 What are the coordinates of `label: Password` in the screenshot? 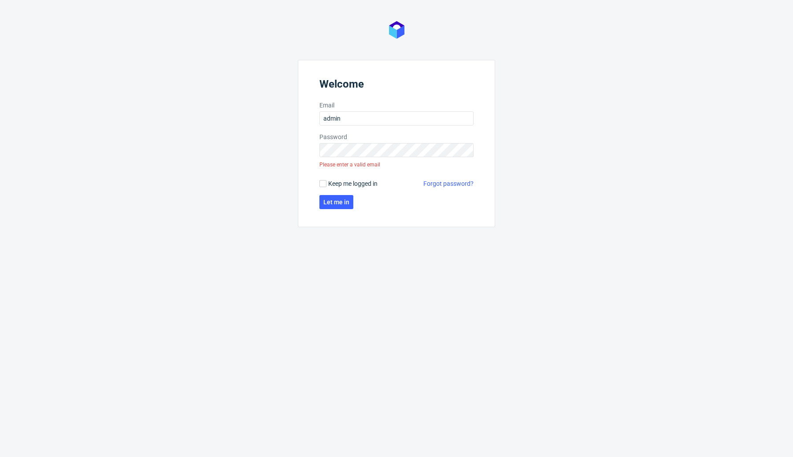 It's located at (397, 137).